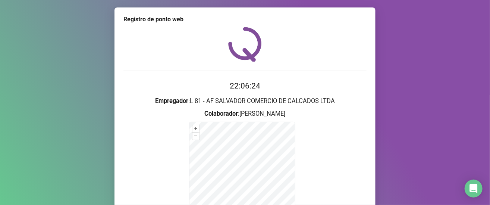 The width and height of the screenshot is (490, 205). I want to click on time: 22:06:24, so click(245, 86).